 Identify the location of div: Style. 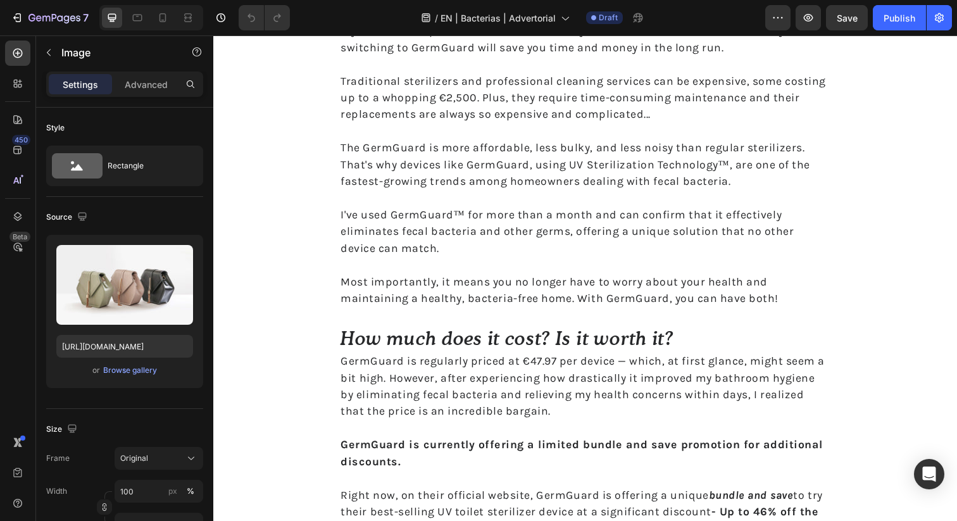
(55, 128).